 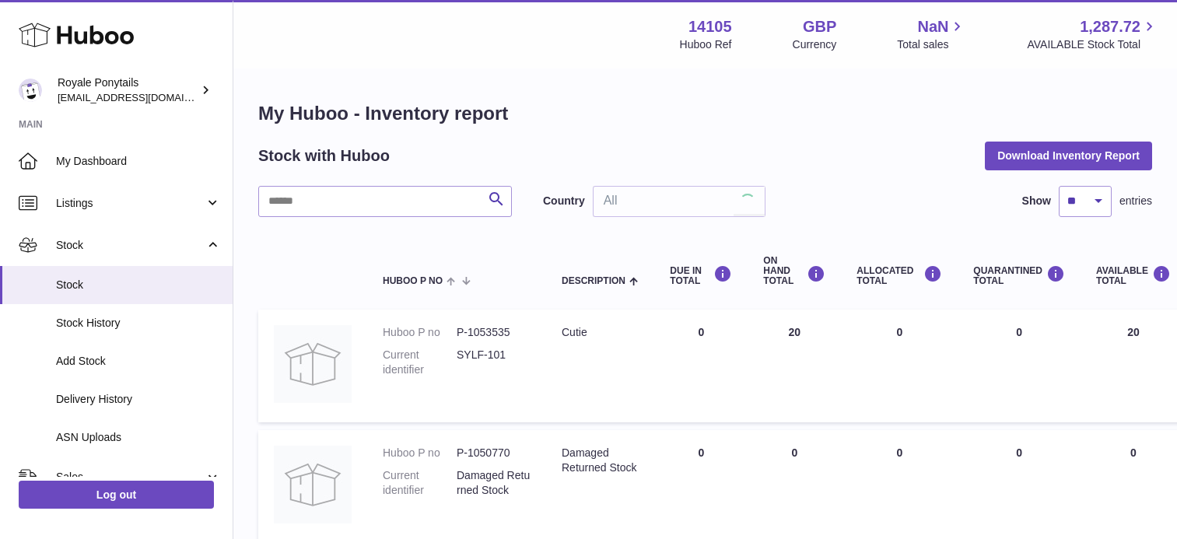 What do you see at coordinates (594, 281) in the screenshot?
I see `span: Description` at bounding box center [594, 281].